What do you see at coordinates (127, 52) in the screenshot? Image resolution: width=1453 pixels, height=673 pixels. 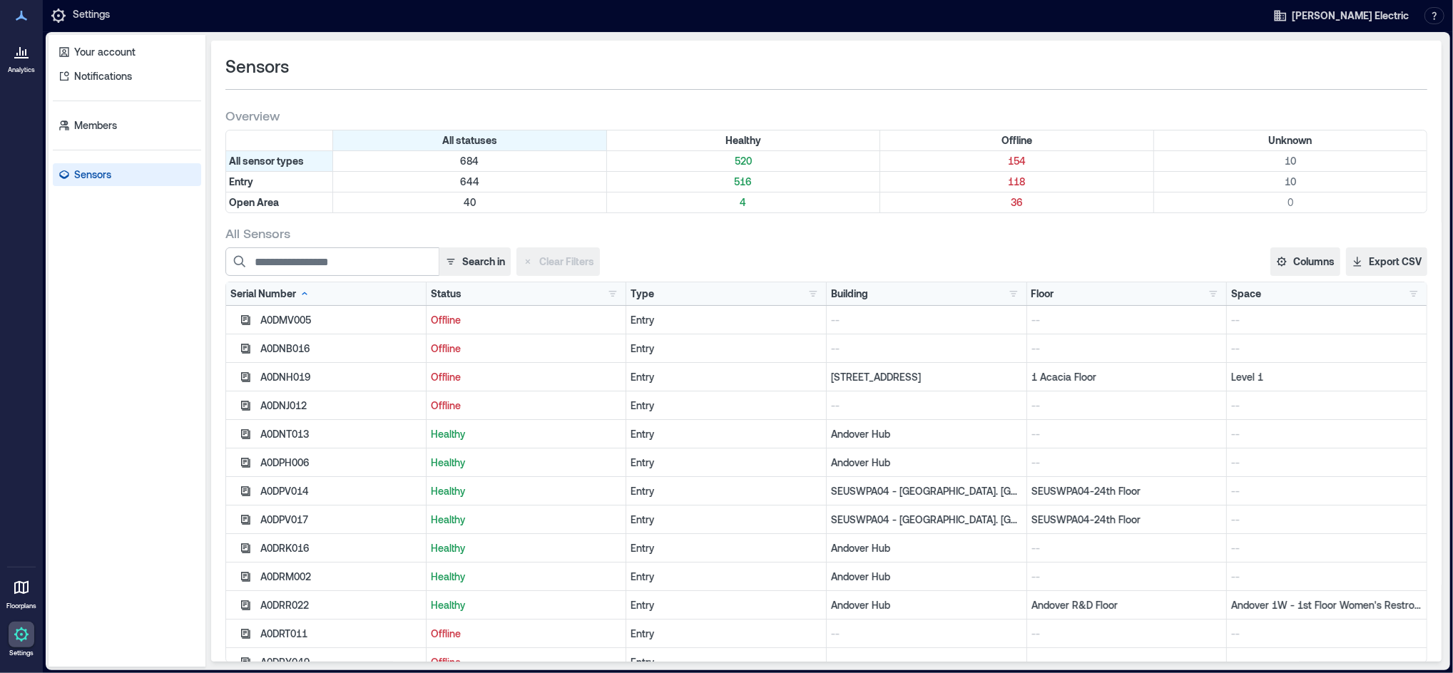 I see `a: Your account` at bounding box center [127, 52].